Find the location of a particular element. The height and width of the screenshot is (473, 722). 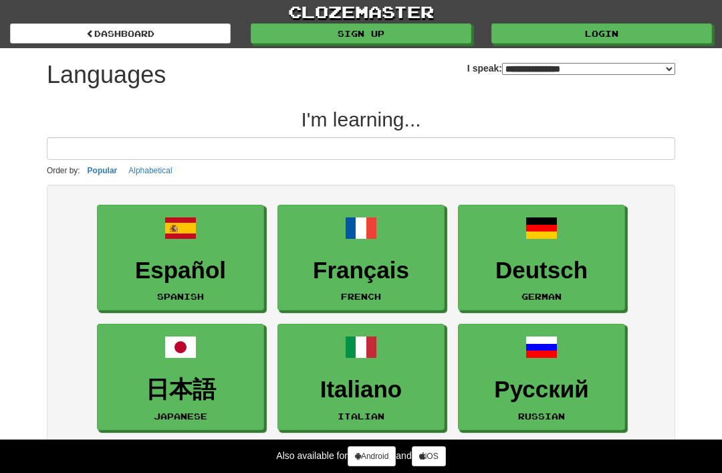

h2: I'm learning... is located at coordinates (361, 119).